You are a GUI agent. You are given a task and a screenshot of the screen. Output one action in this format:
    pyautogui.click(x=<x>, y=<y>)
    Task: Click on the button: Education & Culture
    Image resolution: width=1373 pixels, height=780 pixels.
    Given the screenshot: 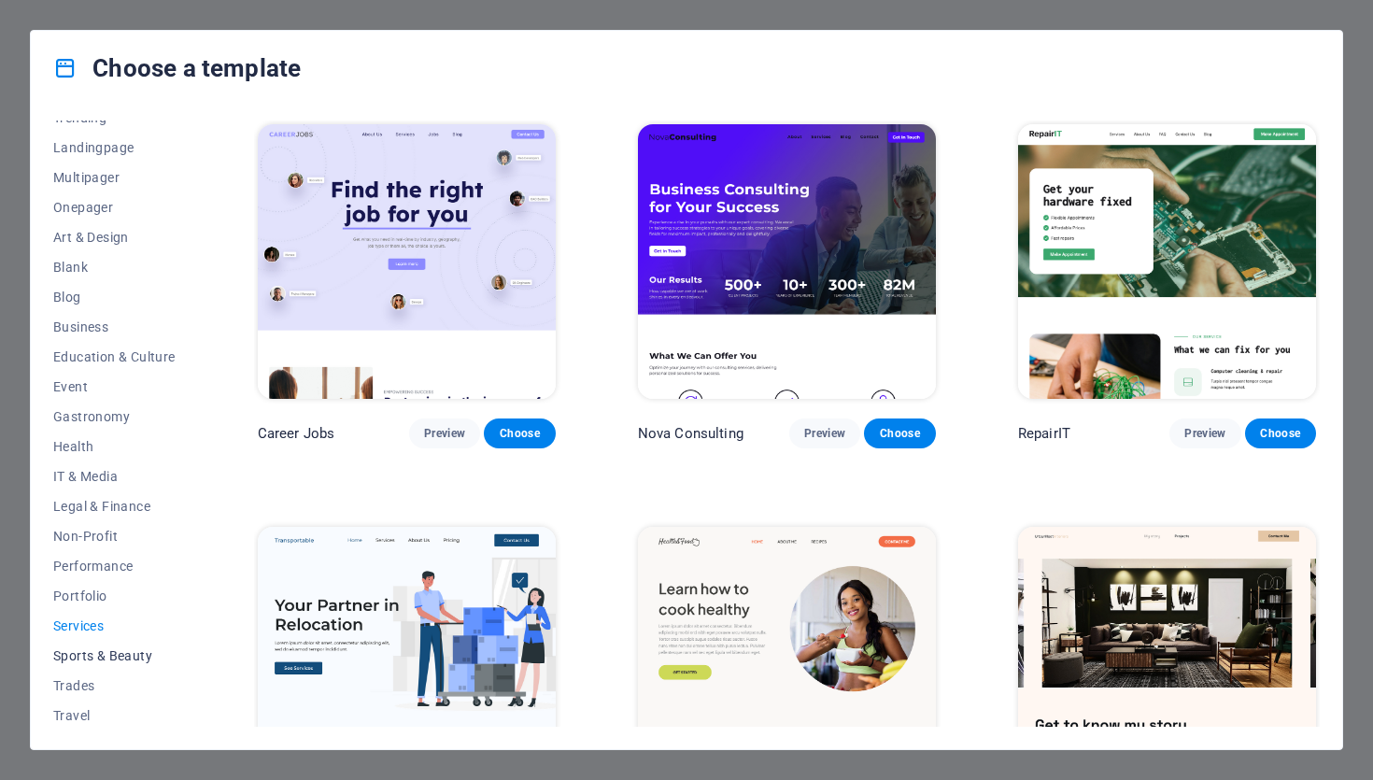 What is the action you would take?
    pyautogui.click(x=114, y=357)
    